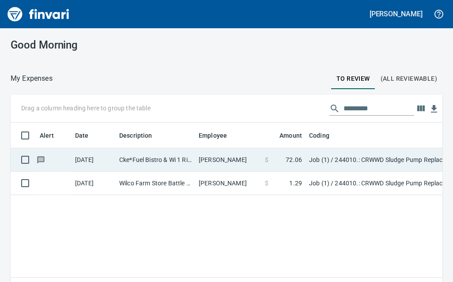 Image resolution: width=453 pixels, height=282 pixels. What do you see at coordinates (353, 79) in the screenshot?
I see `span: To Review` at bounding box center [353, 79].